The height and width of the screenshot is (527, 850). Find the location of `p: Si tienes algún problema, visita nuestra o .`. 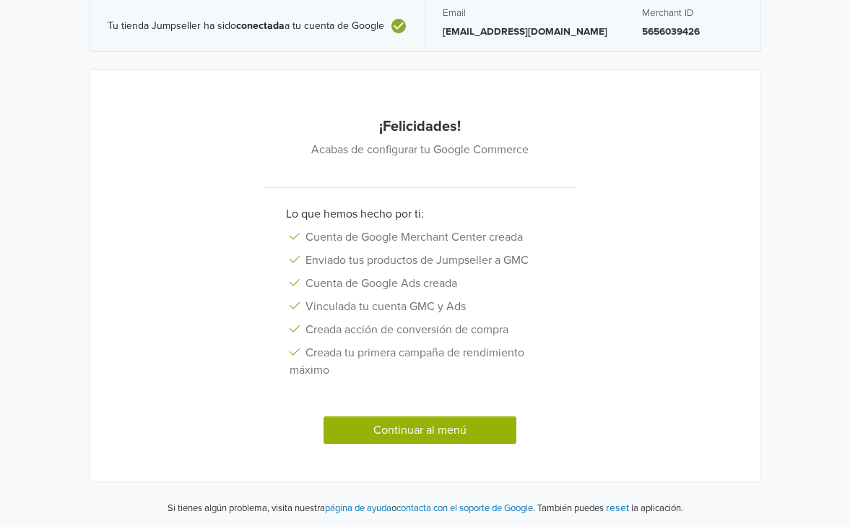

p: Si tienes algún problema, visita nuestra o . is located at coordinates (351, 509).